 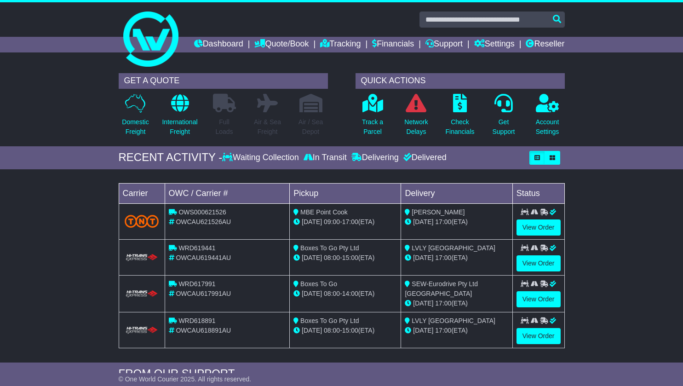 What do you see at coordinates (311, 127) in the screenshot?
I see `p: Air / Sea Depot` at bounding box center [311, 127].